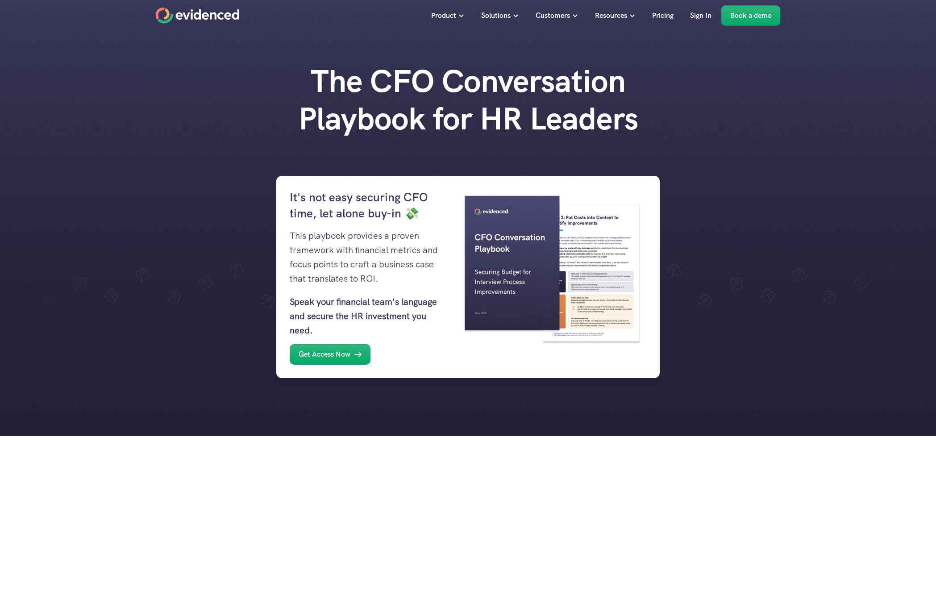 The height and width of the screenshot is (603, 936). Describe the element at coordinates (324, 354) in the screenshot. I see `p: Get Access Now` at that location.